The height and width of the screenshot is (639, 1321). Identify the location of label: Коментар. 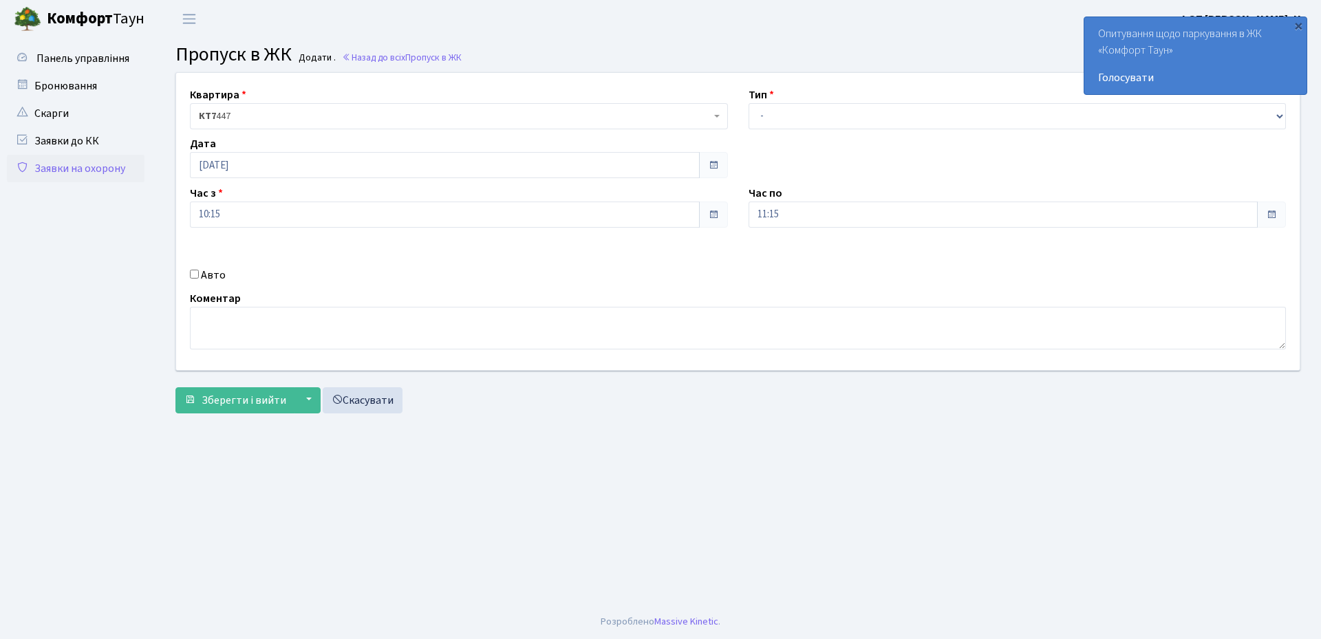
(215, 299).